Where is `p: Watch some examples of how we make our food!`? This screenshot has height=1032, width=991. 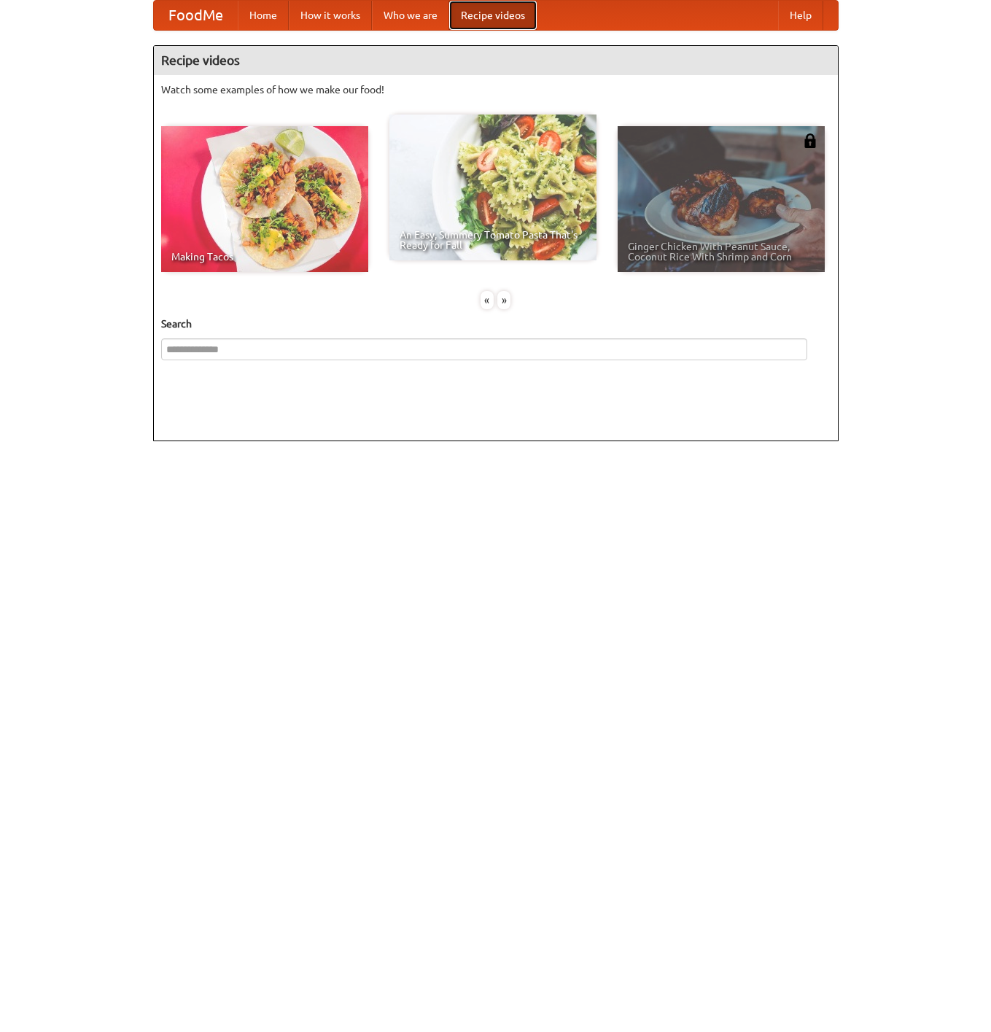 p: Watch some examples of how we make our food! is located at coordinates (496, 90).